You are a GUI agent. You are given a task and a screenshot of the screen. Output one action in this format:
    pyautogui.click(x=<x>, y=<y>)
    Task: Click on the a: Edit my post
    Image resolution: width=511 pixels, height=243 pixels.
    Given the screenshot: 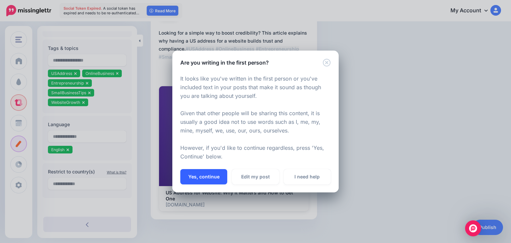 What is the action you would take?
    pyautogui.click(x=255, y=177)
    